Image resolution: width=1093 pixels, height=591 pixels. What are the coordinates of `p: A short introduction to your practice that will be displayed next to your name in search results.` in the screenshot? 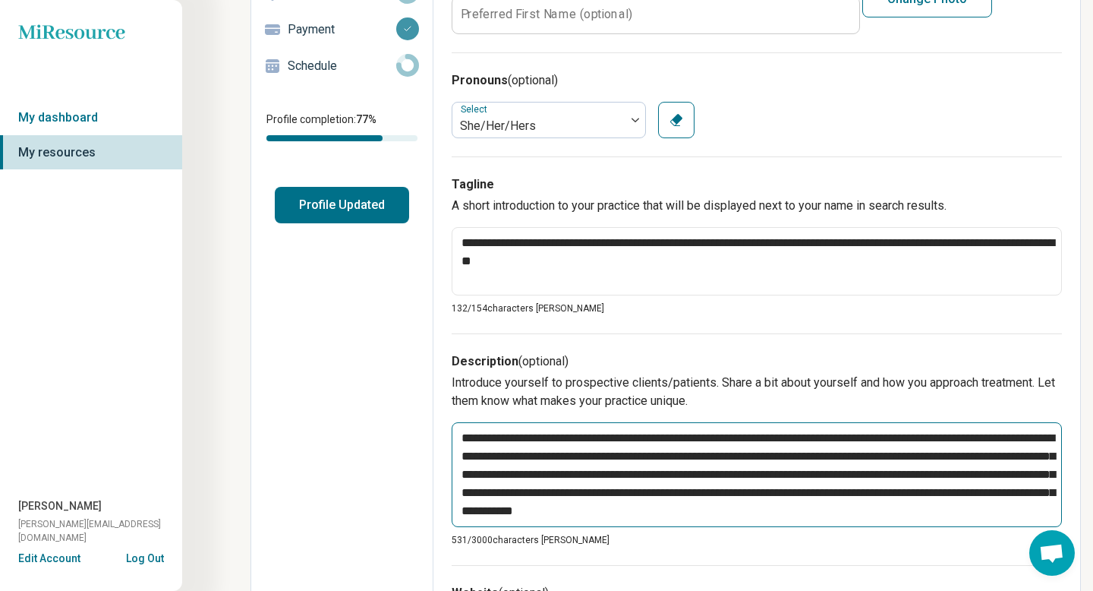 It's located at (757, 206).